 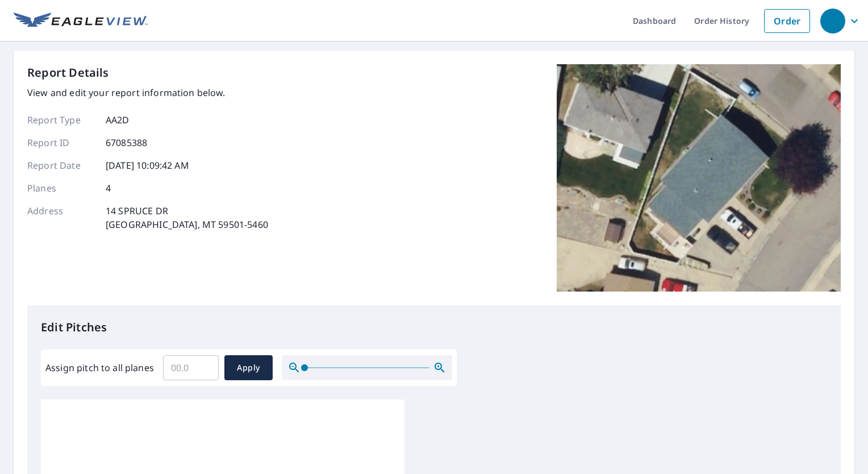 What do you see at coordinates (787, 21) in the screenshot?
I see `a: Order` at bounding box center [787, 21].